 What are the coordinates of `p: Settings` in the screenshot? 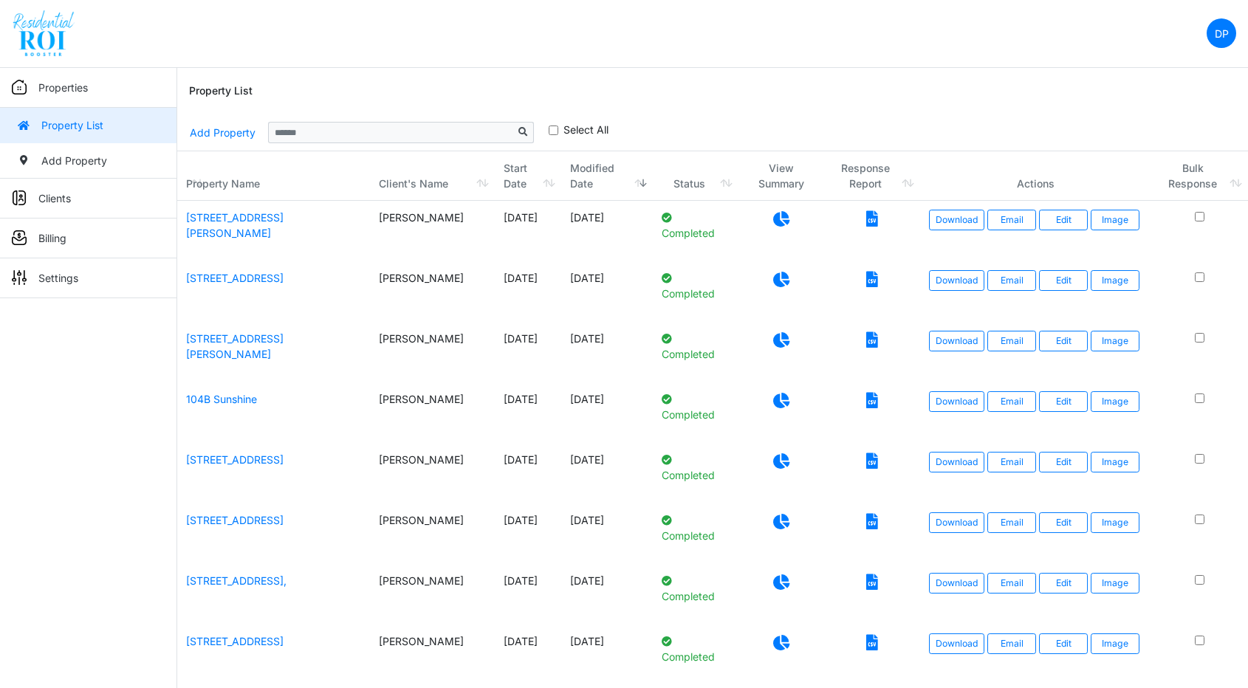 It's located at (58, 278).